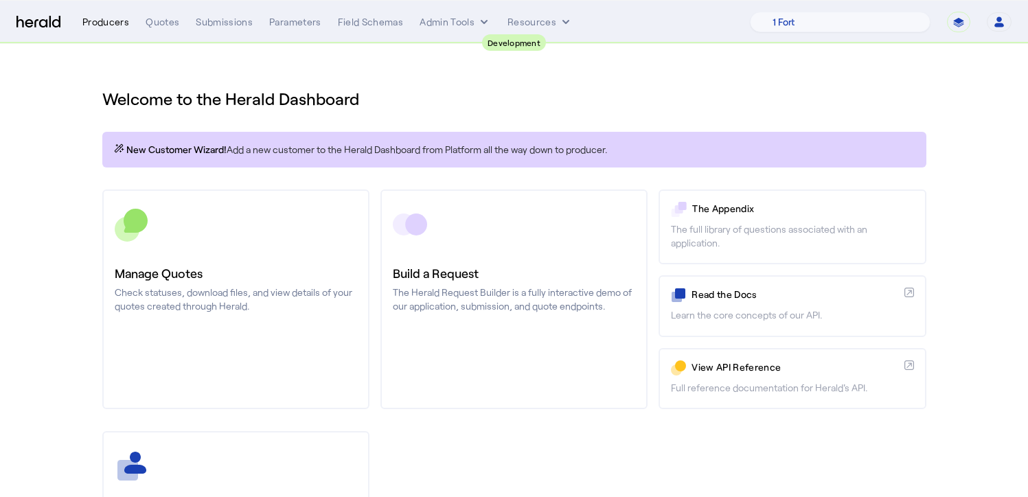 This screenshot has width=1028, height=497. I want to click on div: Quotes, so click(162, 22).